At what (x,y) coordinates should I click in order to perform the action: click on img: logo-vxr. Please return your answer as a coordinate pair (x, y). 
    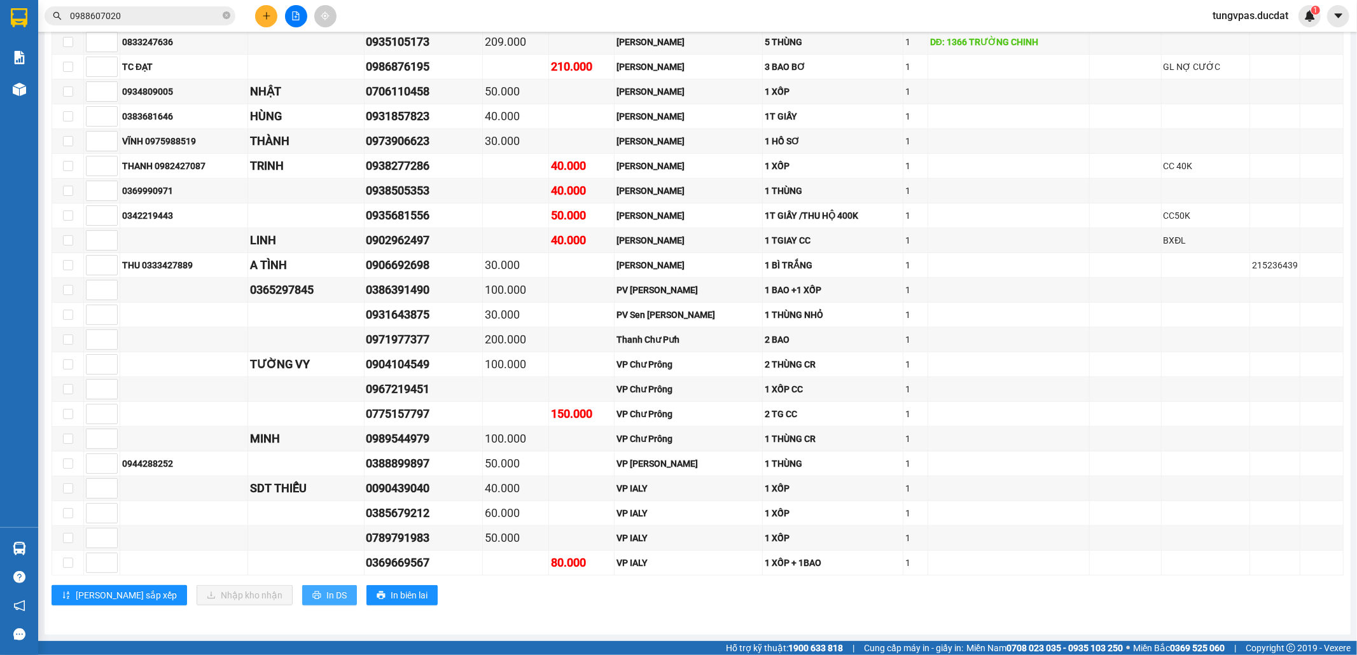
    Looking at the image, I should click on (19, 18).